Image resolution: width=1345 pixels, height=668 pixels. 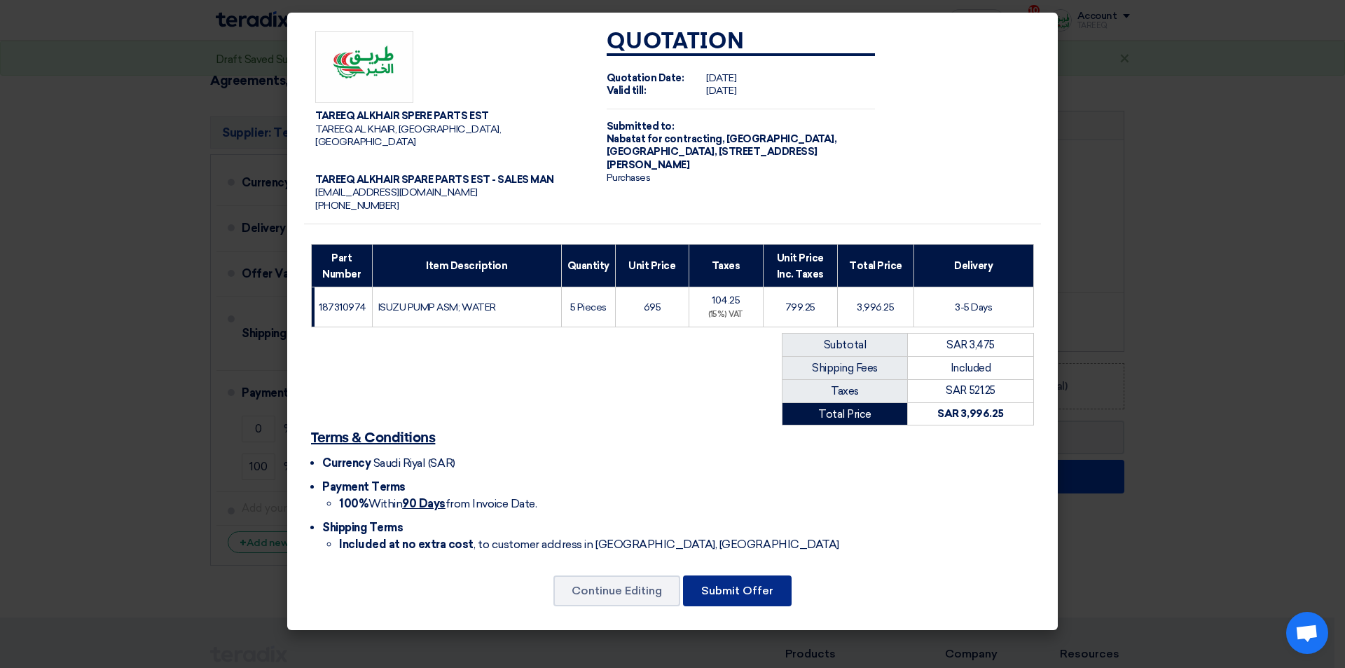 I want to click on button: Continue Editing, so click(x=617, y=591).